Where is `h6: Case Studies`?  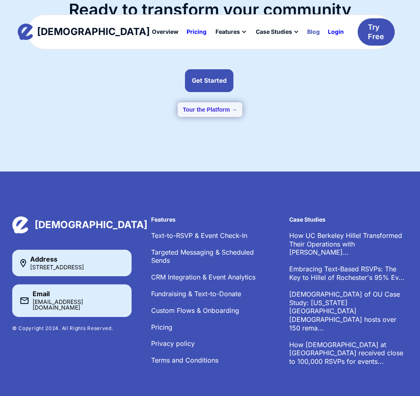 h6: Case Studies is located at coordinates (349, 220).